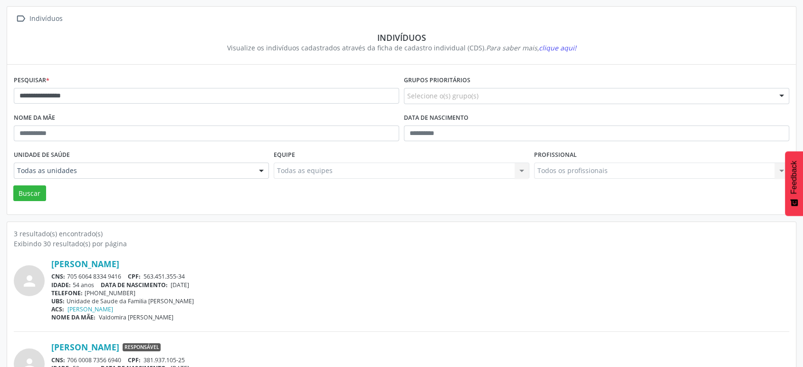  I want to click on div: 706 0008 7356 6940, so click(420, 360).